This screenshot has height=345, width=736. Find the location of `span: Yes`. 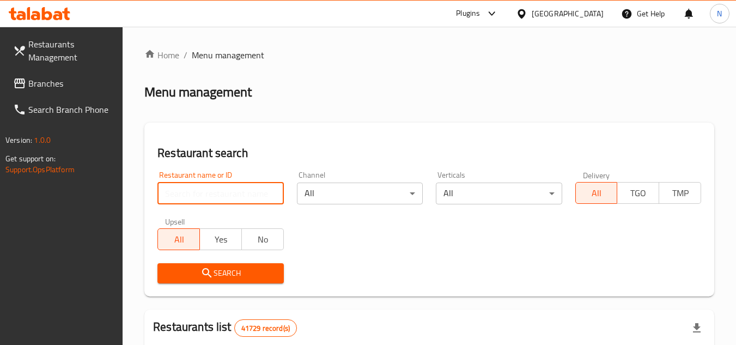

span: Yes is located at coordinates (221, 239).